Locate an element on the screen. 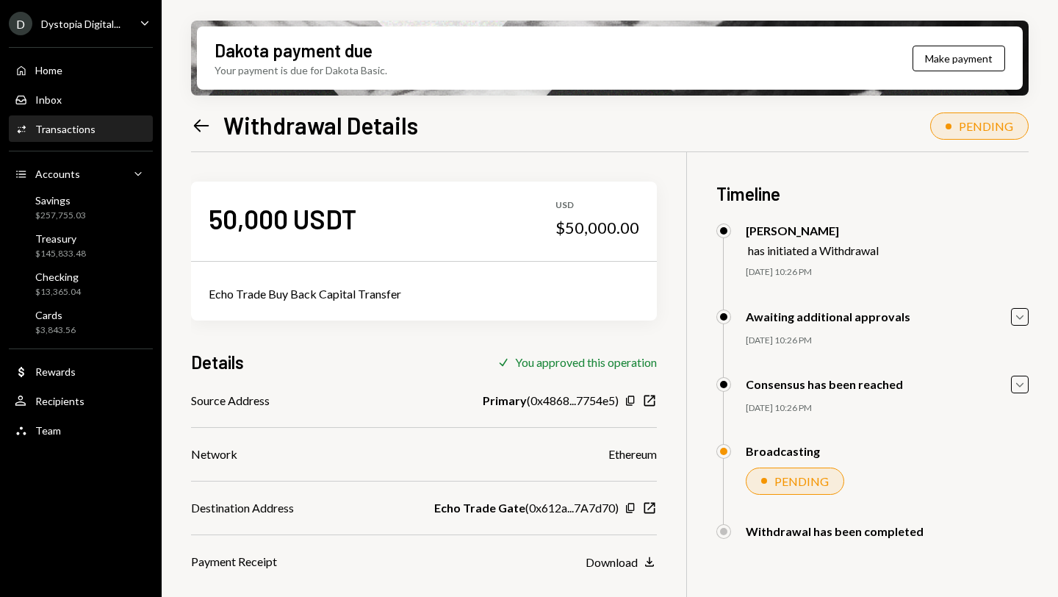 The width and height of the screenshot is (1058, 597). div: ( 0x612a...7A7d70 ) is located at coordinates (526, 508).